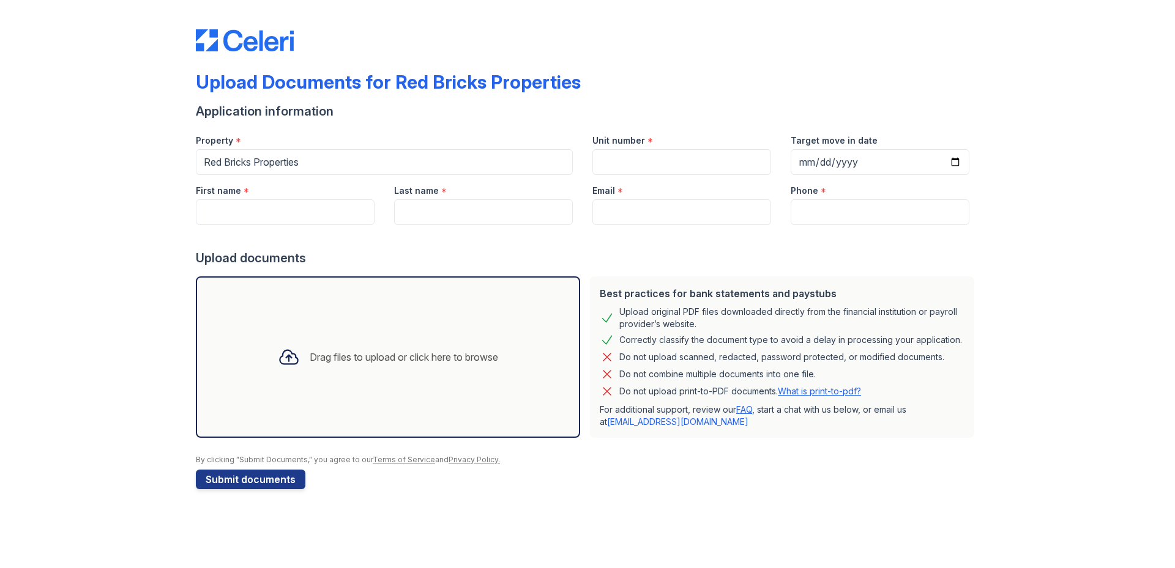 The image size is (1175, 568). Describe the element at coordinates (792, 318) in the screenshot. I see `div: Upload original PDF files downloaded directly from the financial institution or payroll provider’...` at that location.